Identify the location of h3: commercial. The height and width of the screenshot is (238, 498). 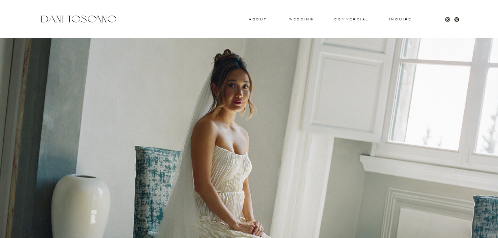
(351, 19).